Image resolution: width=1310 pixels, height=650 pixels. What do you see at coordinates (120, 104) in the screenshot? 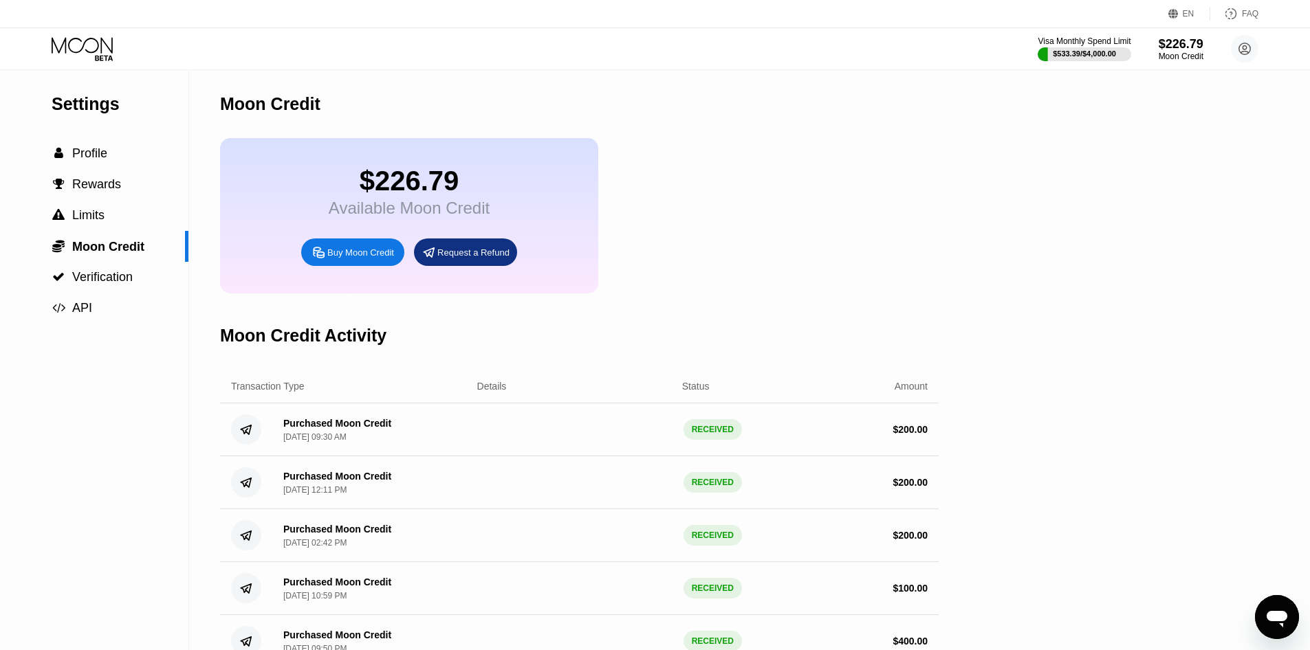
I see `div: Settings` at bounding box center [120, 104].